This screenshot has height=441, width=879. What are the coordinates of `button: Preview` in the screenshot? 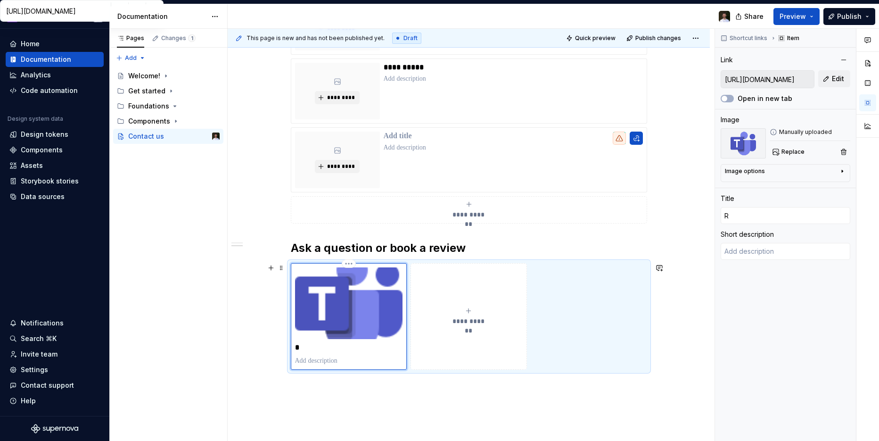 It's located at (797, 17).